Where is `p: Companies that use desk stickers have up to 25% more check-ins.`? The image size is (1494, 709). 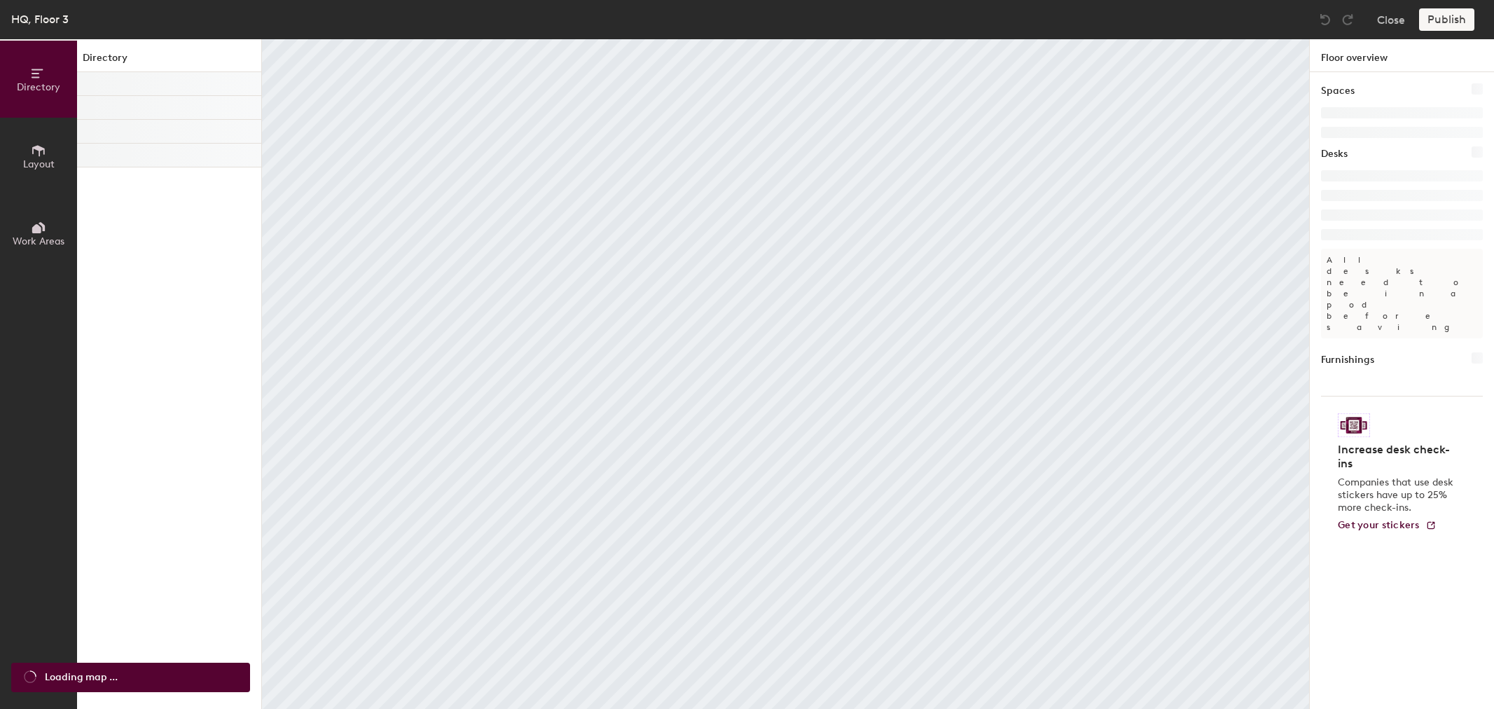 p: Companies that use desk stickers have up to 25% more check-ins. is located at coordinates (1398, 495).